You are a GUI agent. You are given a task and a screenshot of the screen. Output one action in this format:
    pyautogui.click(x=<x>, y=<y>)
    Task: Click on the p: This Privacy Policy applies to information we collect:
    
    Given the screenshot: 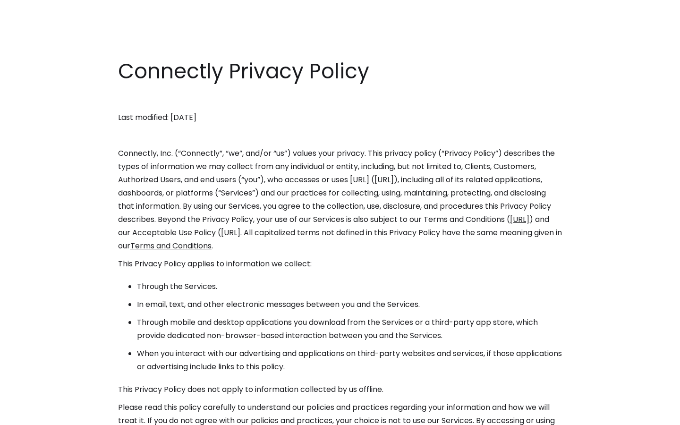 What is the action you would take?
    pyautogui.click(x=340, y=264)
    